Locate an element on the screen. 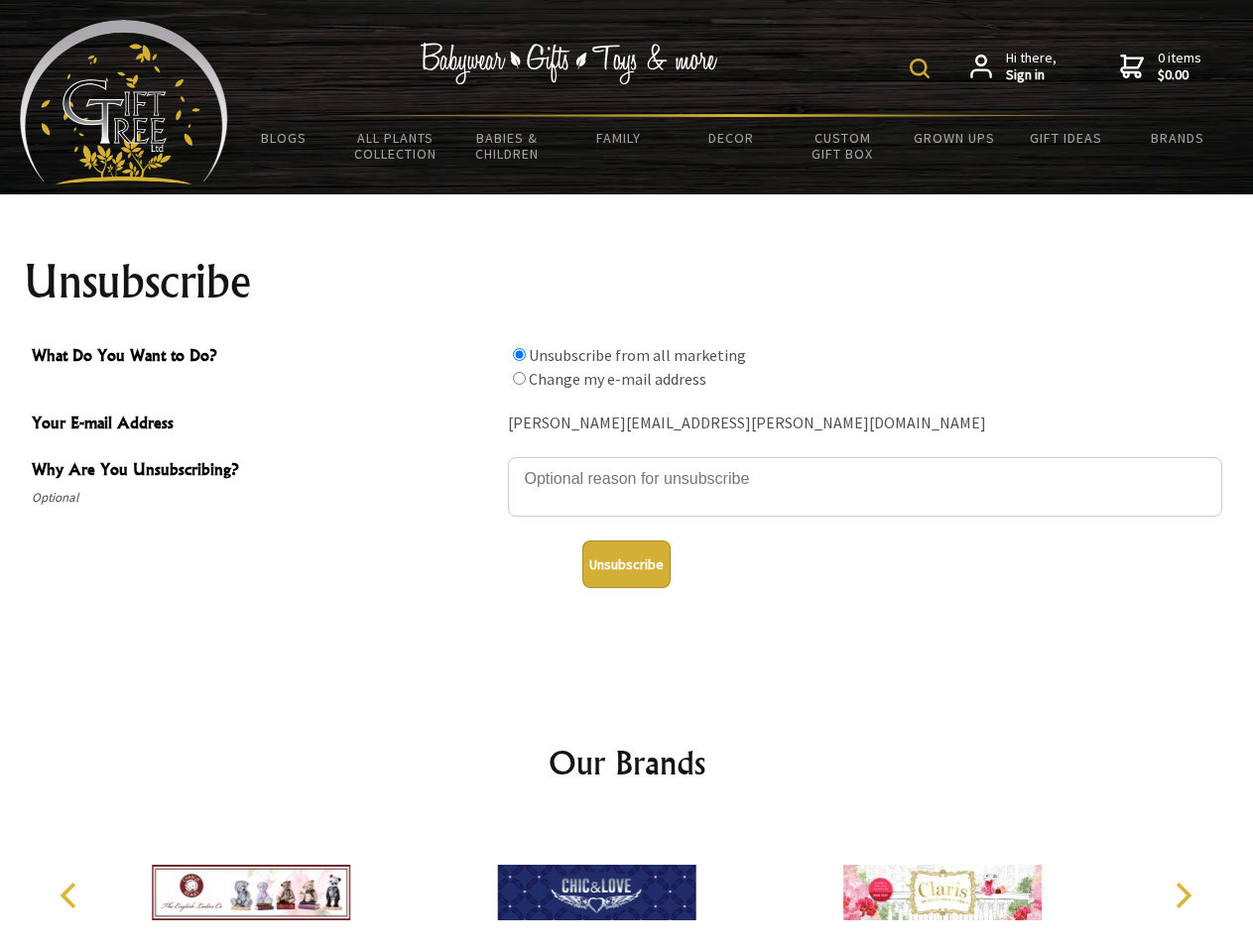  img: Babywear - Gifts - Toys & more is located at coordinates (569, 64).